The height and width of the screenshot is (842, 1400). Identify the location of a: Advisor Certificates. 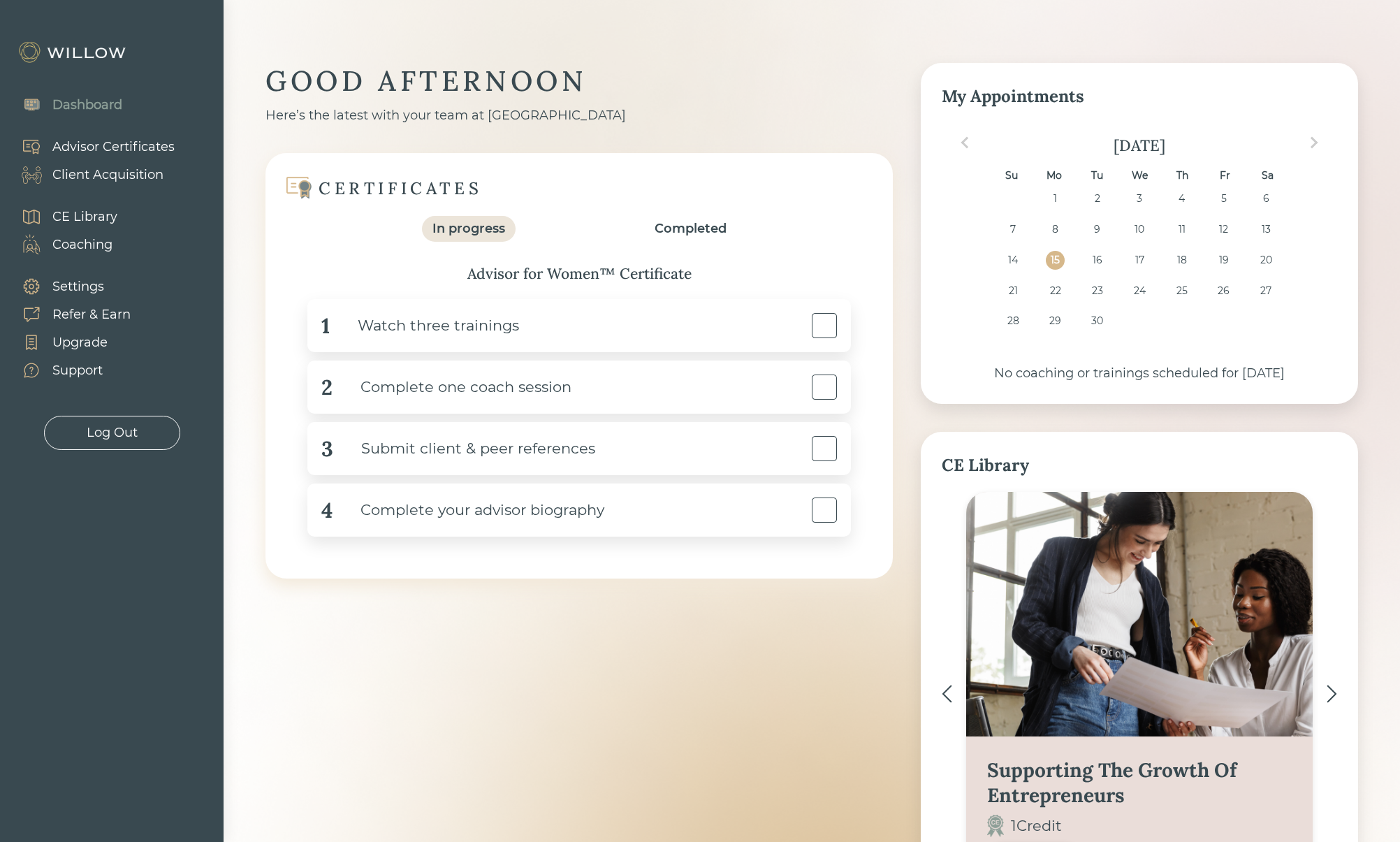
(91, 147).